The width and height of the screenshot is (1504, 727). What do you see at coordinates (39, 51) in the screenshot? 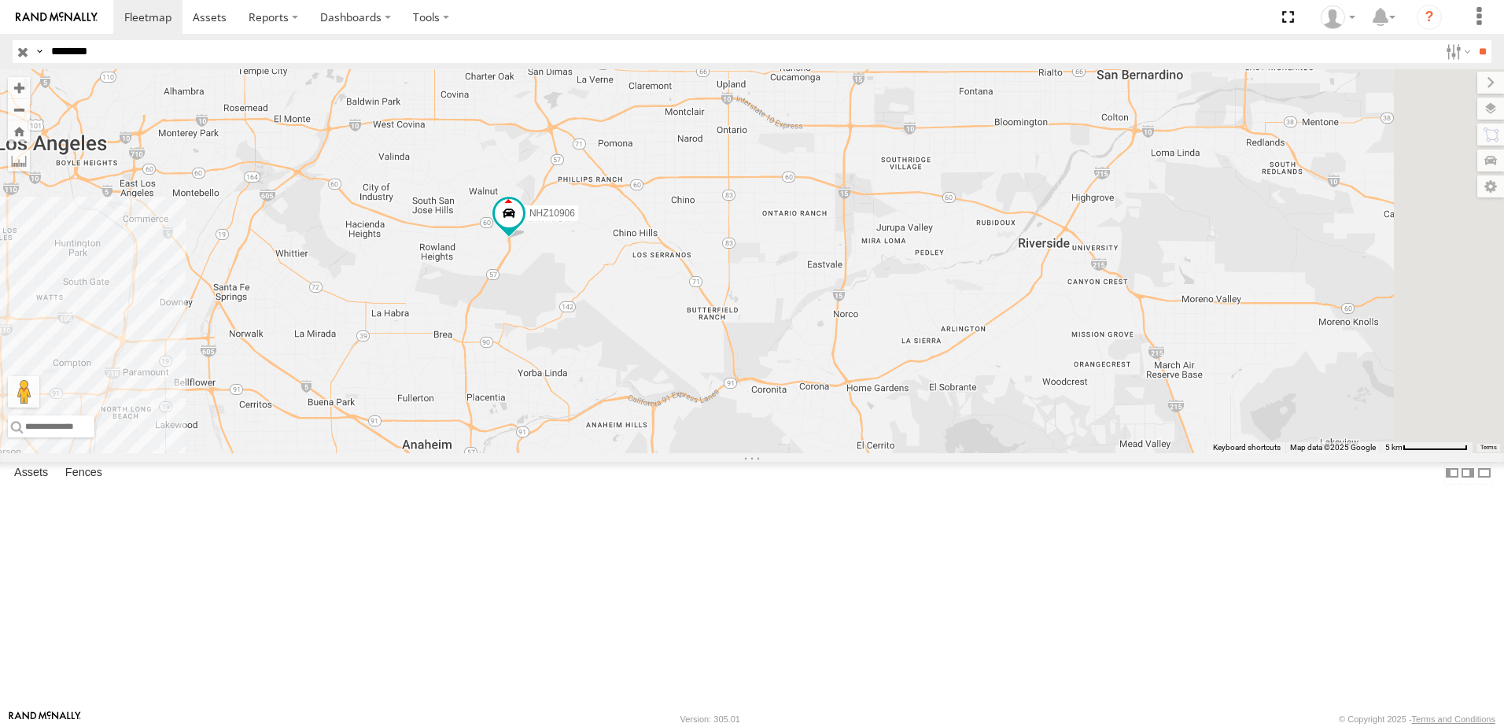
I see `label: Search Query` at bounding box center [39, 51].